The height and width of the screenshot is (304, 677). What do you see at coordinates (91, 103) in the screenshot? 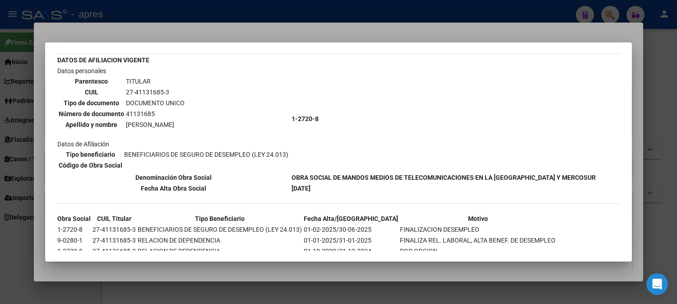
I see `th: Tipo de documento` at bounding box center [91, 103].